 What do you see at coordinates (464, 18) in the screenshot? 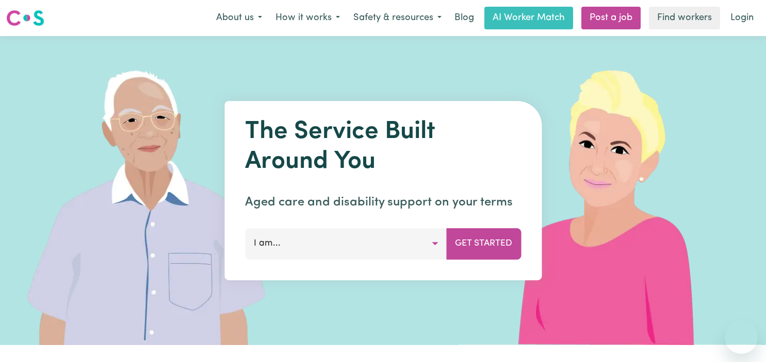
I see `a: Blog` at bounding box center [464, 18].